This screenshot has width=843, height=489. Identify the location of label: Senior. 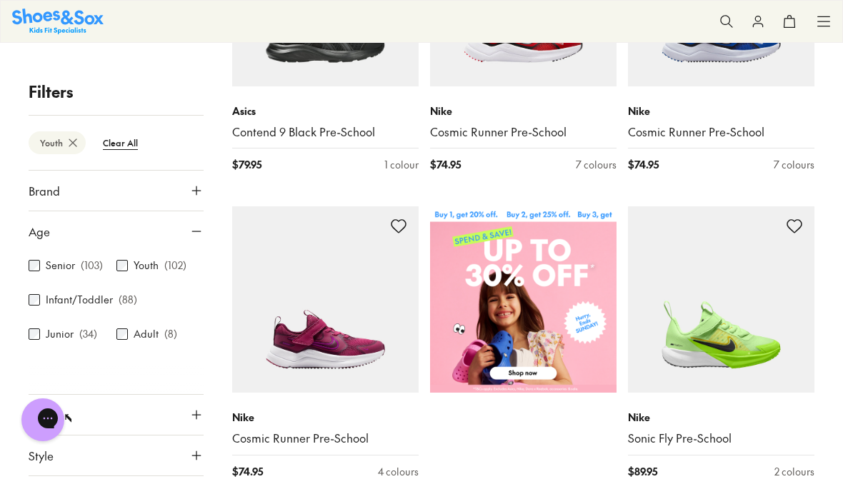
(60, 266).